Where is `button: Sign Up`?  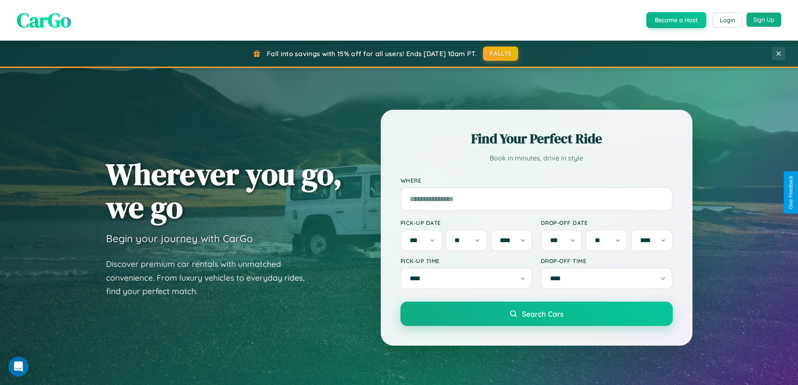
button: Sign Up is located at coordinates (763, 20).